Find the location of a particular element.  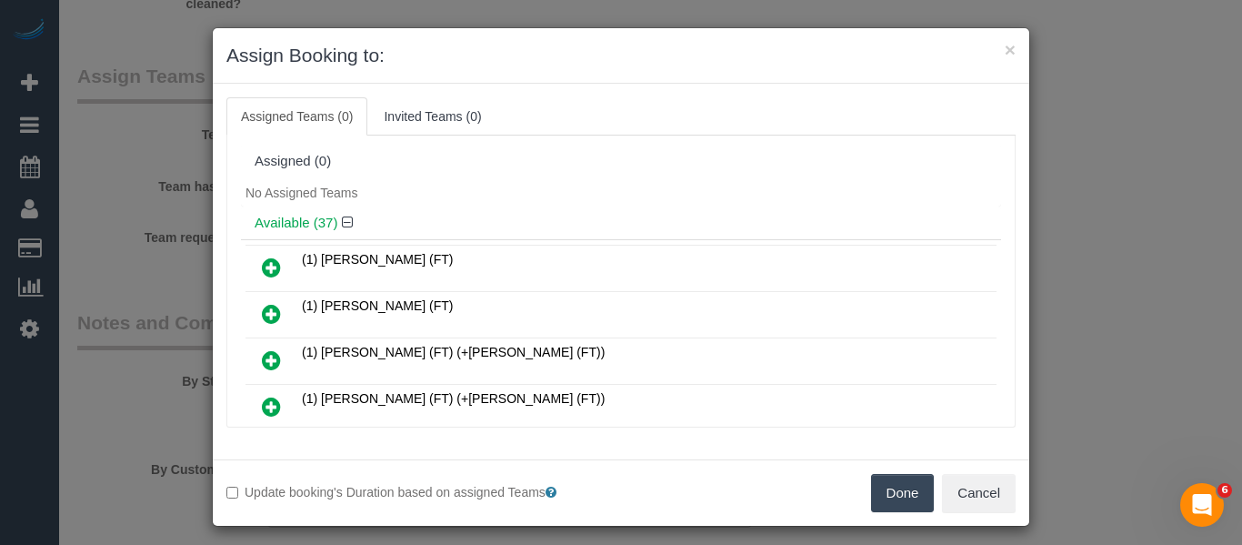

h4: Available (37) is located at coordinates (621, 223).